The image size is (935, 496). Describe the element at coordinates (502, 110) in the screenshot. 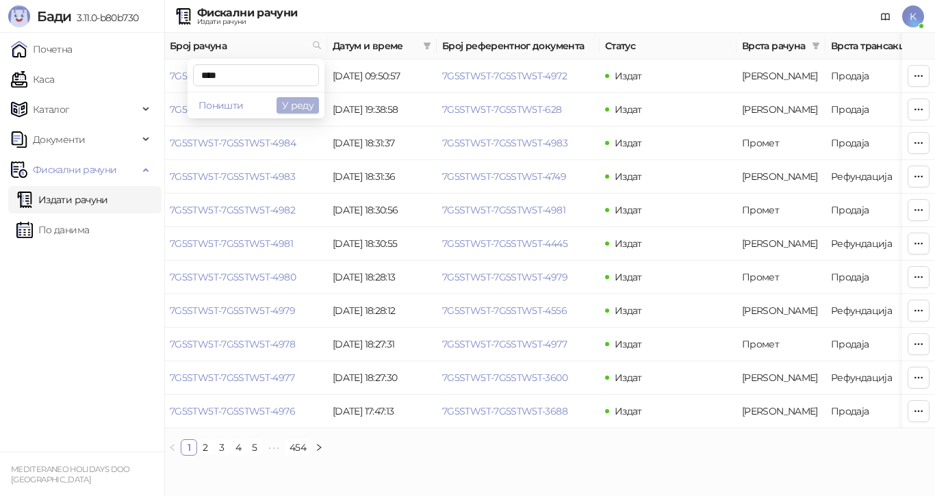

I see `a: 7G5STW5T-7G5STW5T-628` at that location.